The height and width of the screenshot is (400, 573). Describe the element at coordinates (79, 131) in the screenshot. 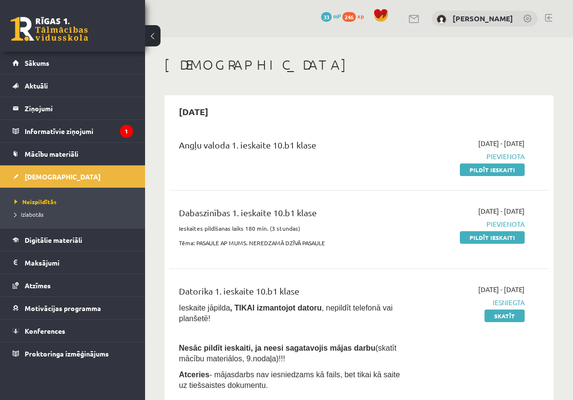

I see `legend: Informatīvie ziņojumi` at that location.